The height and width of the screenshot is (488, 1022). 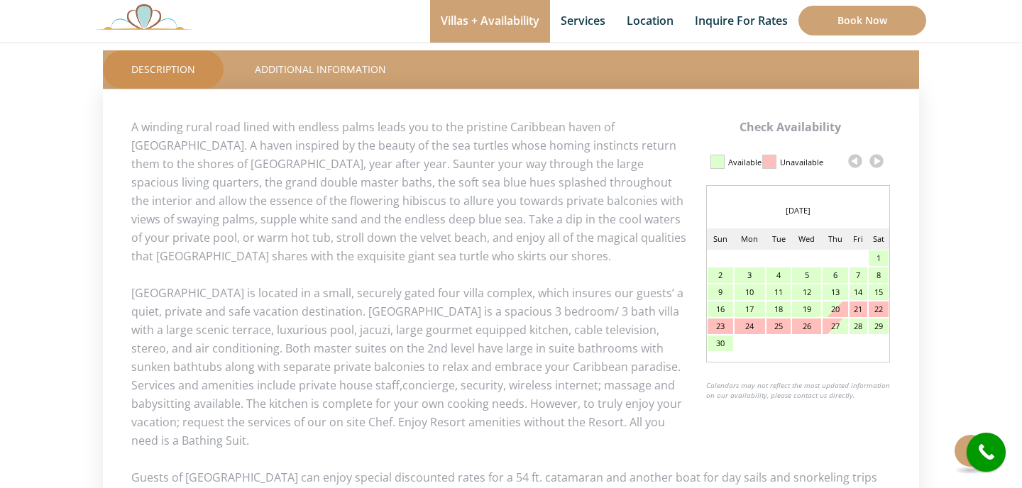 What do you see at coordinates (806, 292) in the screenshot?
I see `div: 12` at bounding box center [806, 292].